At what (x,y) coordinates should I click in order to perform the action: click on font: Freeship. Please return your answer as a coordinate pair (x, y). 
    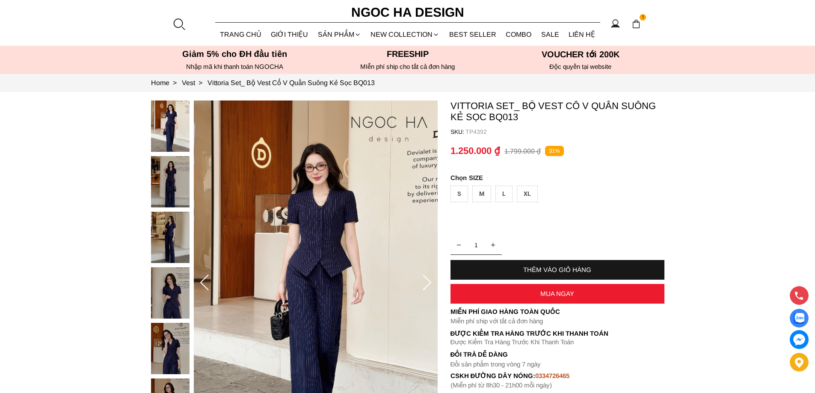
    Looking at the image, I should click on (408, 54).